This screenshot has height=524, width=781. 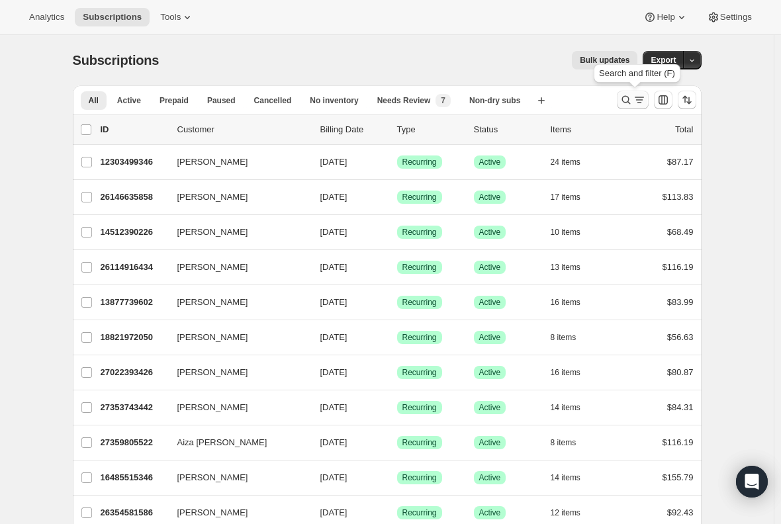 I want to click on button: 14 items, so click(x=572, y=408).